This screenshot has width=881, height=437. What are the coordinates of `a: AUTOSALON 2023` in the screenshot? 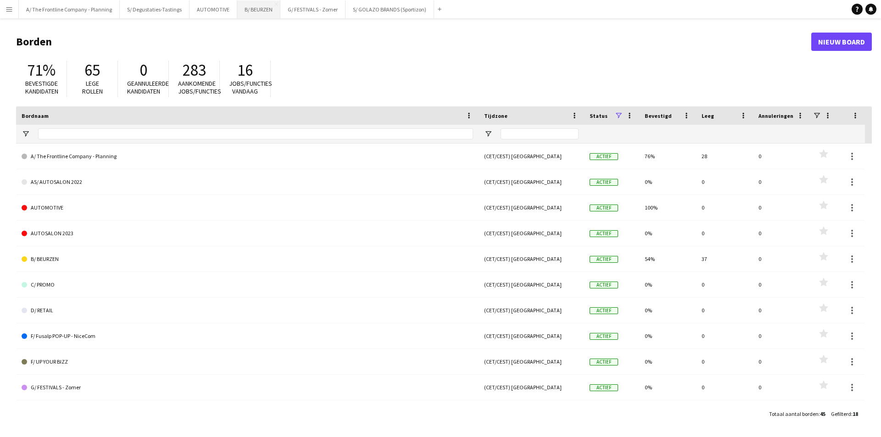 It's located at (247, 233).